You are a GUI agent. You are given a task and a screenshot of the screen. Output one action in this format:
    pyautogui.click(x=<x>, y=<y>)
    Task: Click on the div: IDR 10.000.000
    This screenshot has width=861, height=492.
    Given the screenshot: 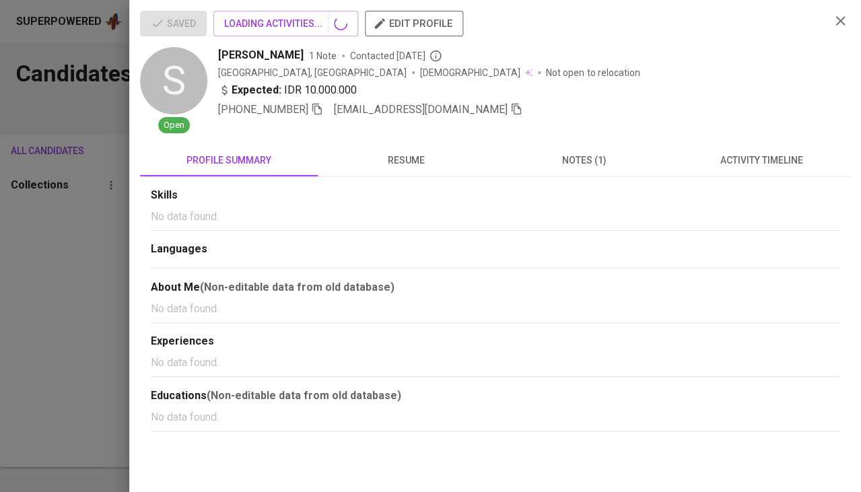 What is the action you would take?
    pyautogui.click(x=288, y=90)
    